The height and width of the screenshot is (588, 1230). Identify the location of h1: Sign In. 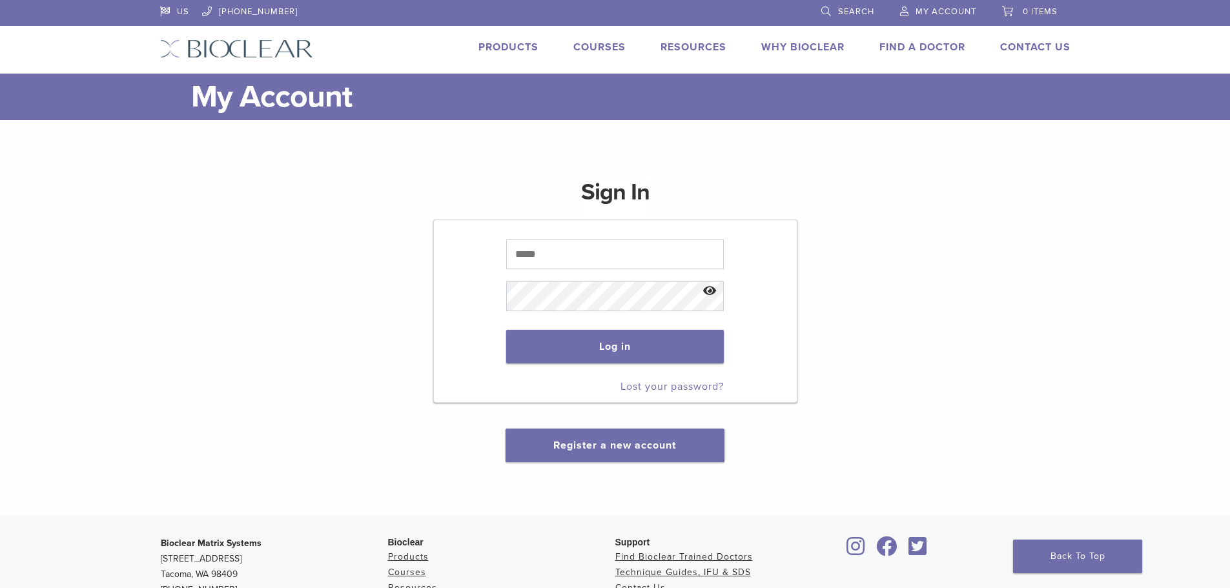
(616, 198).